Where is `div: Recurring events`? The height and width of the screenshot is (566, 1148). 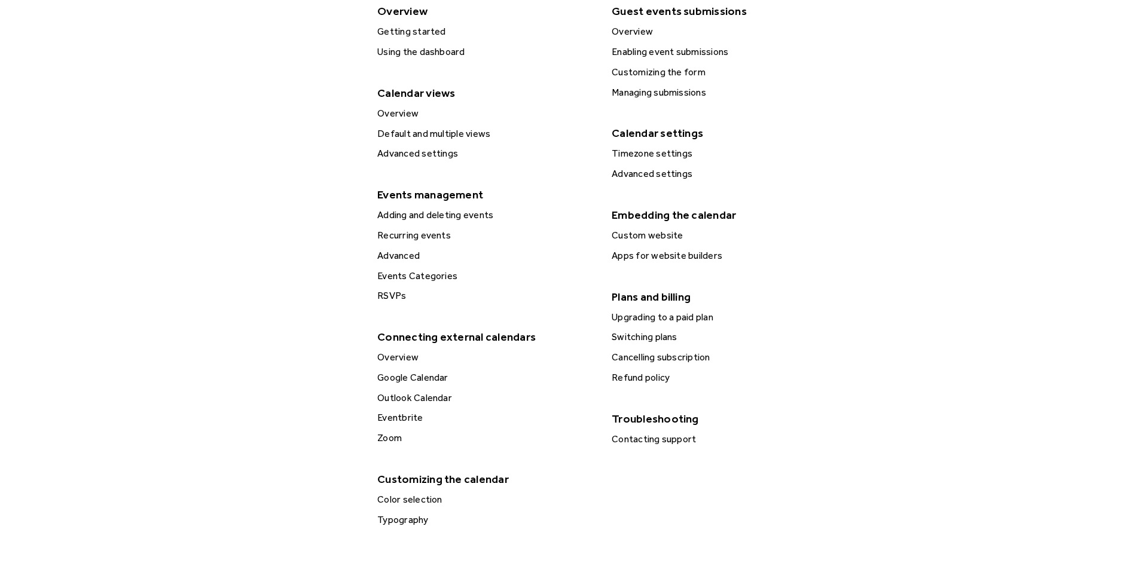 div: Recurring events is located at coordinates (486, 236).